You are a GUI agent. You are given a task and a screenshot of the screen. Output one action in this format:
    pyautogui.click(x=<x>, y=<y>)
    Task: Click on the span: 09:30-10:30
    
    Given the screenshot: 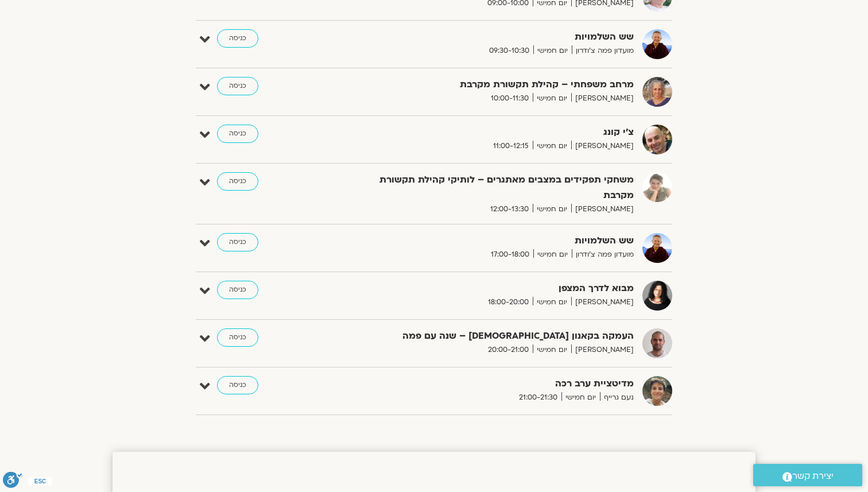 What is the action you would take?
    pyautogui.click(x=509, y=51)
    